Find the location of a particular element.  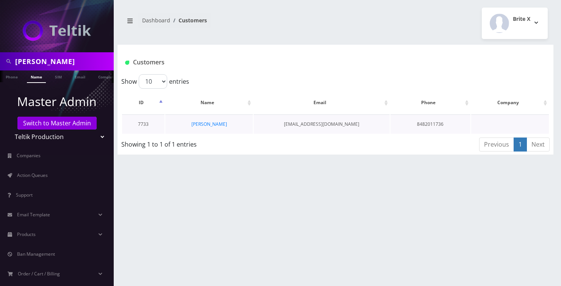

a: Phone is located at coordinates (12, 76).